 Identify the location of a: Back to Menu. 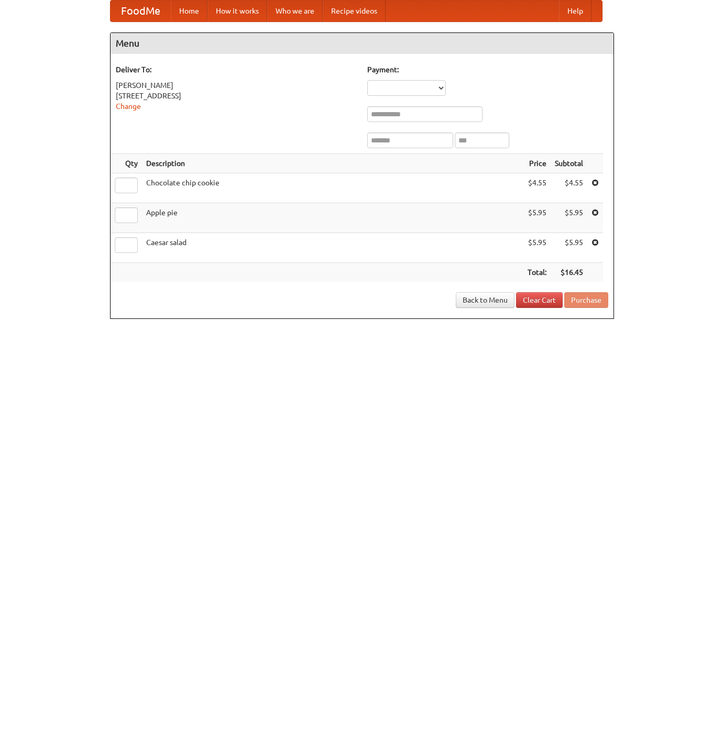
(485, 300).